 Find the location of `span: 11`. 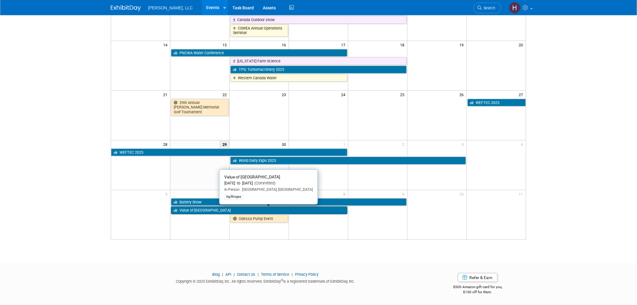

span: 11 is located at coordinates (522, 194).